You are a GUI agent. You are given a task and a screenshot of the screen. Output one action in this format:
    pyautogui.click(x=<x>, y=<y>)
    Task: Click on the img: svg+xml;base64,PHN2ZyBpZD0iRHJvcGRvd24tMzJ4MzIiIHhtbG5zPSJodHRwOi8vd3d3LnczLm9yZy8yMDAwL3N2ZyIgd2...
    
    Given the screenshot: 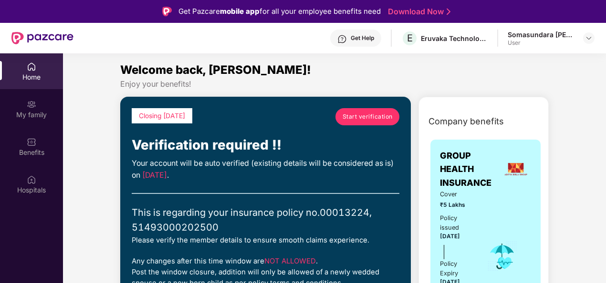 What is the action you would take?
    pyautogui.click(x=588, y=38)
    